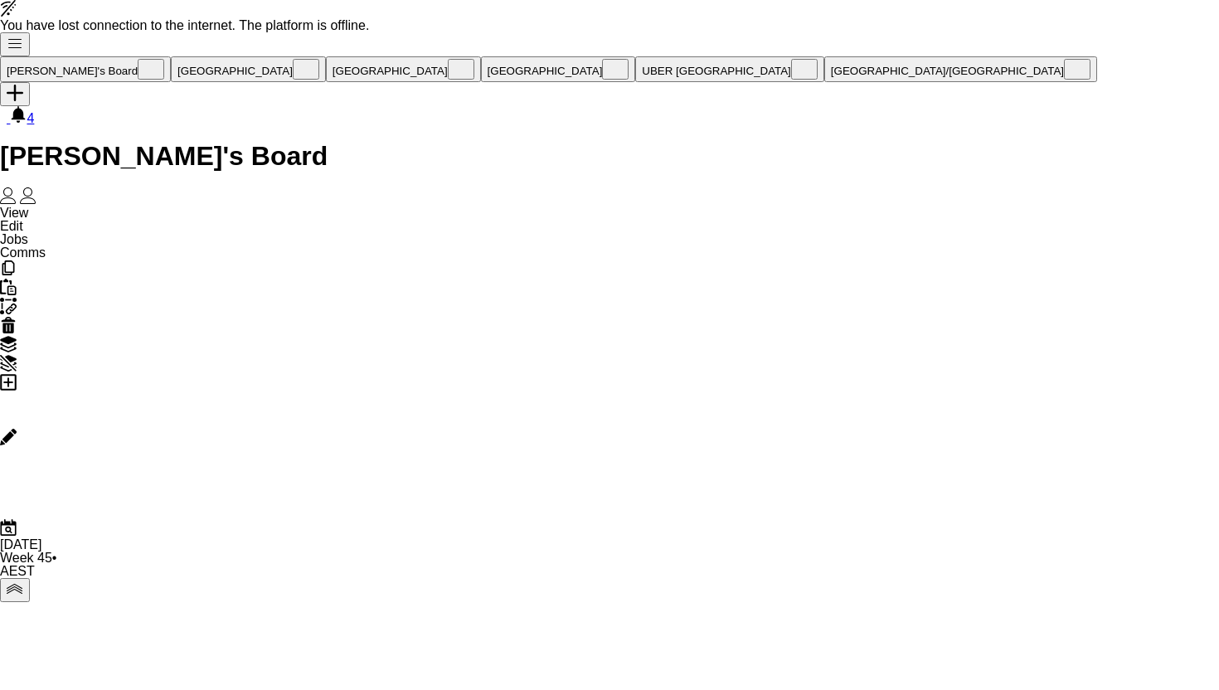 The image size is (1219, 690). I want to click on div: Chat Widget, so click(1178, 650).